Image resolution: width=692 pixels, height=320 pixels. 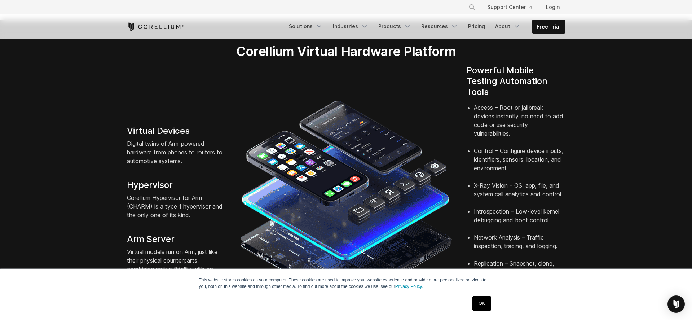 I want to click on li: X-Ray Vision – OS, app, file, and system call analytics and control., so click(x=519, y=194).